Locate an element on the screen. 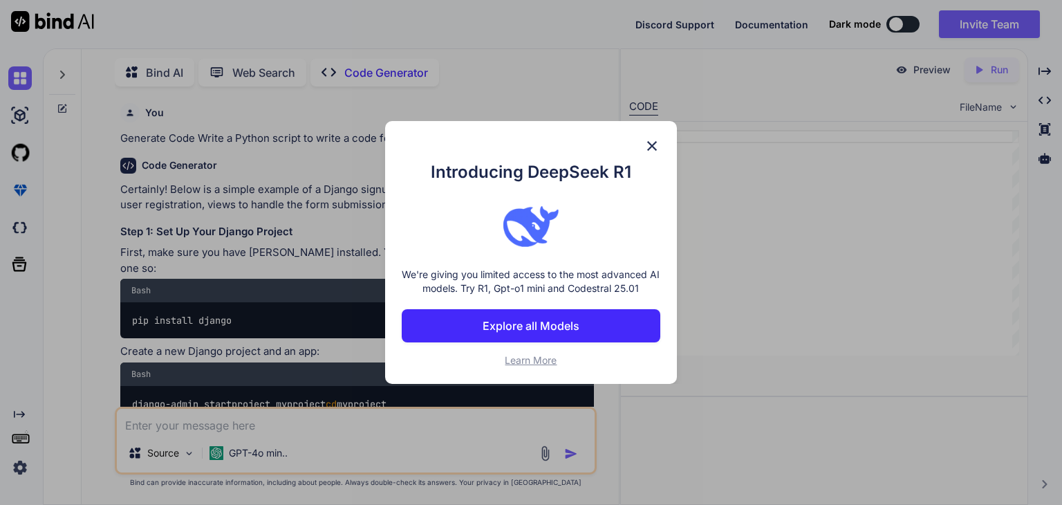 This screenshot has height=505, width=1062. span: Learn More is located at coordinates (530, 359).